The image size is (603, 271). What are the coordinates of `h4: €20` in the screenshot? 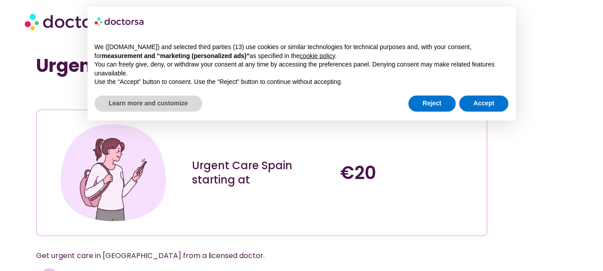 It's located at (410, 173).